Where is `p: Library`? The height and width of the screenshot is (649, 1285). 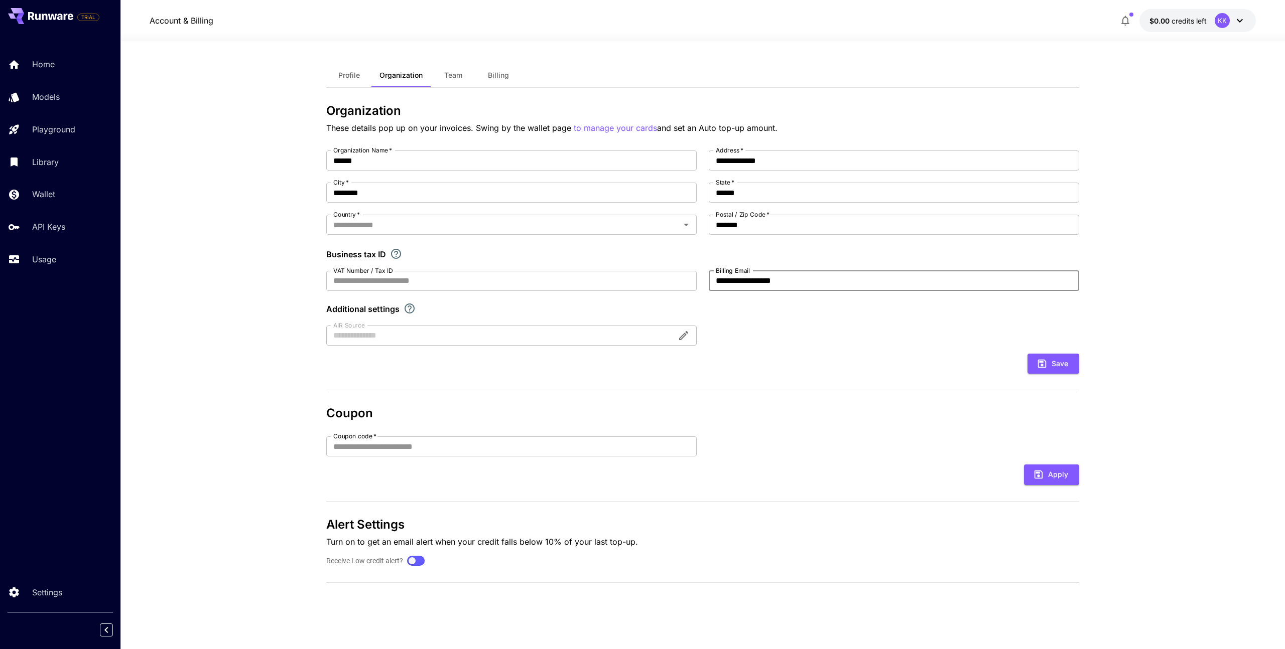 p: Library is located at coordinates (45, 162).